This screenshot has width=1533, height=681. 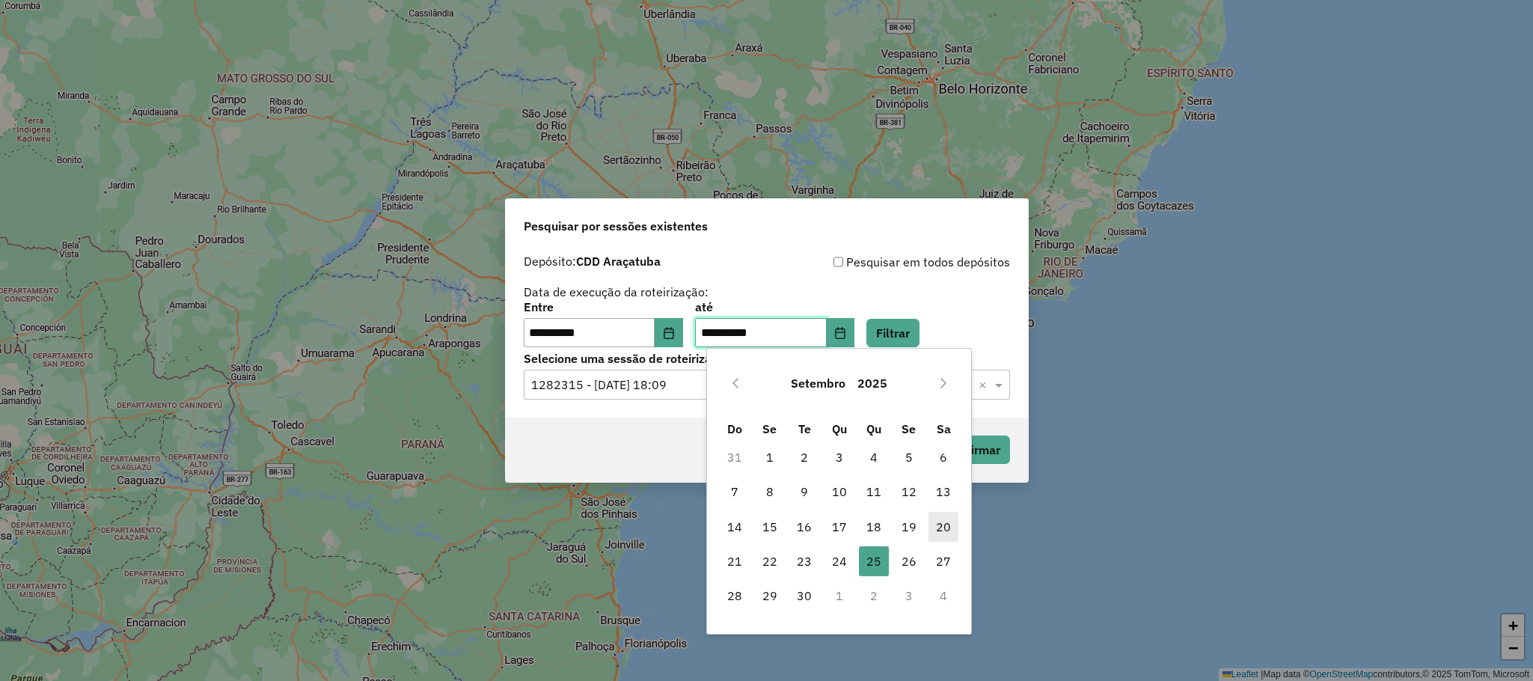 I want to click on td: 17, so click(x=840, y=526).